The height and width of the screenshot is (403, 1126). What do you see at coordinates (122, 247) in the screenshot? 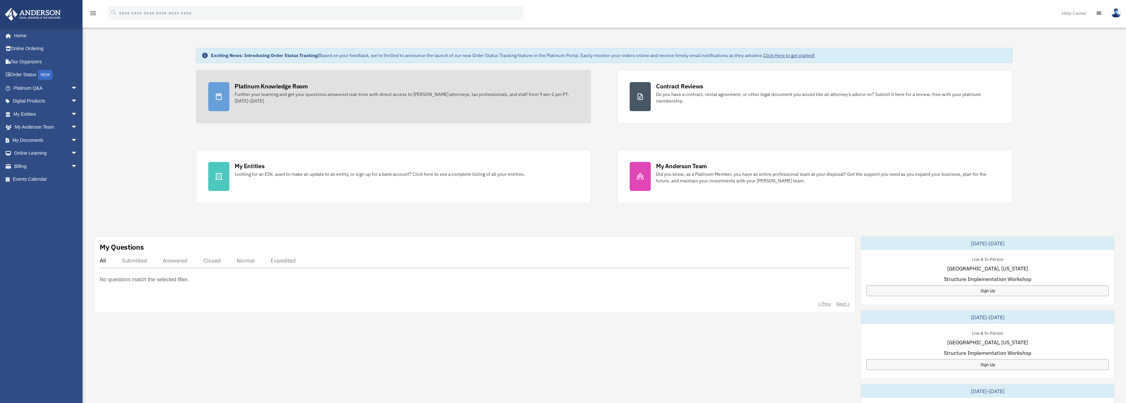
I see `div: My Questions` at bounding box center [122, 247].